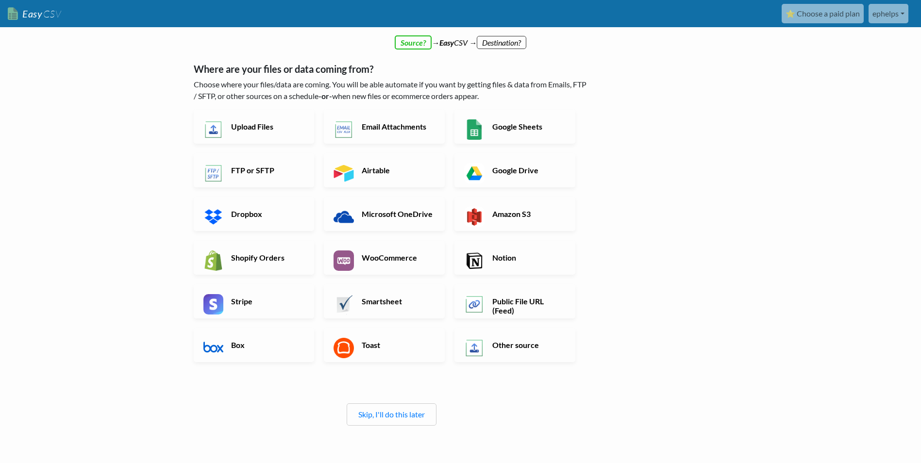 This screenshot has width=921, height=463. I want to click on img: Microsoft OneDrive App & API, so click(344, 217).